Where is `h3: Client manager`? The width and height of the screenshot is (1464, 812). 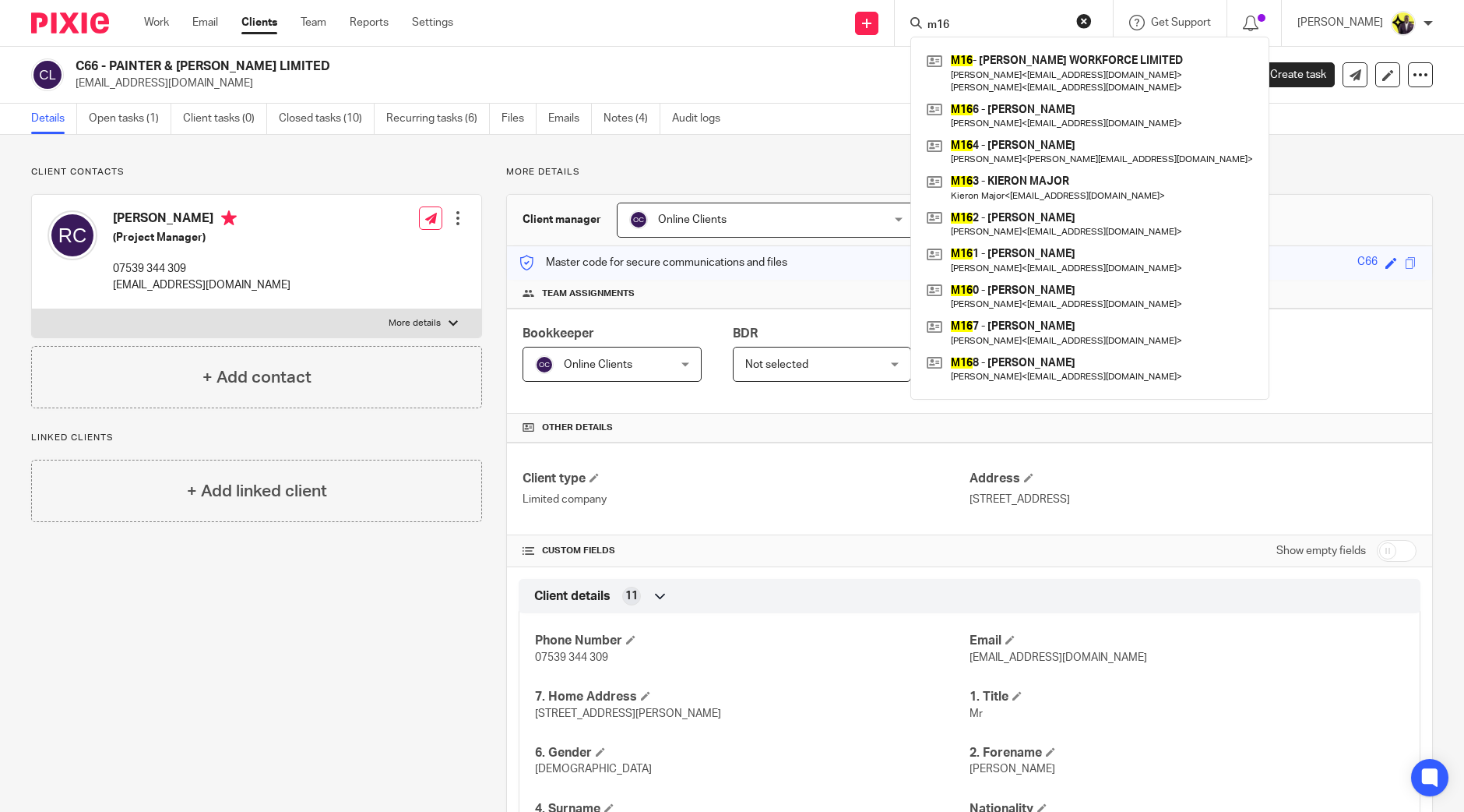
h3: Client manager is located at coordinates (562, 220).